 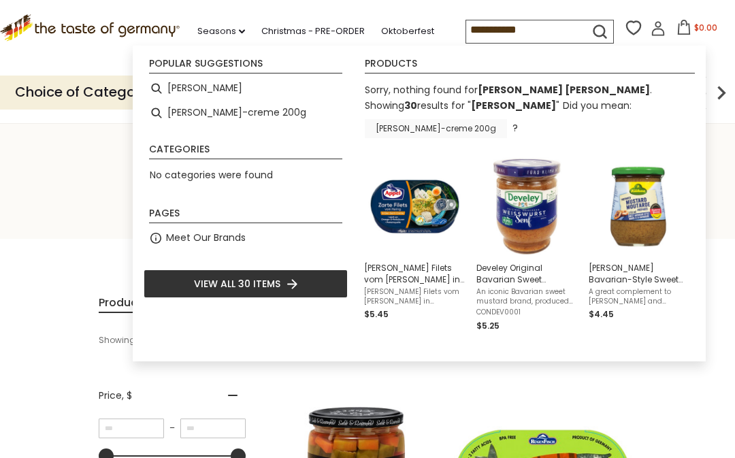 I want to click on li: Popular suggestions, so click(x=246, y=66).